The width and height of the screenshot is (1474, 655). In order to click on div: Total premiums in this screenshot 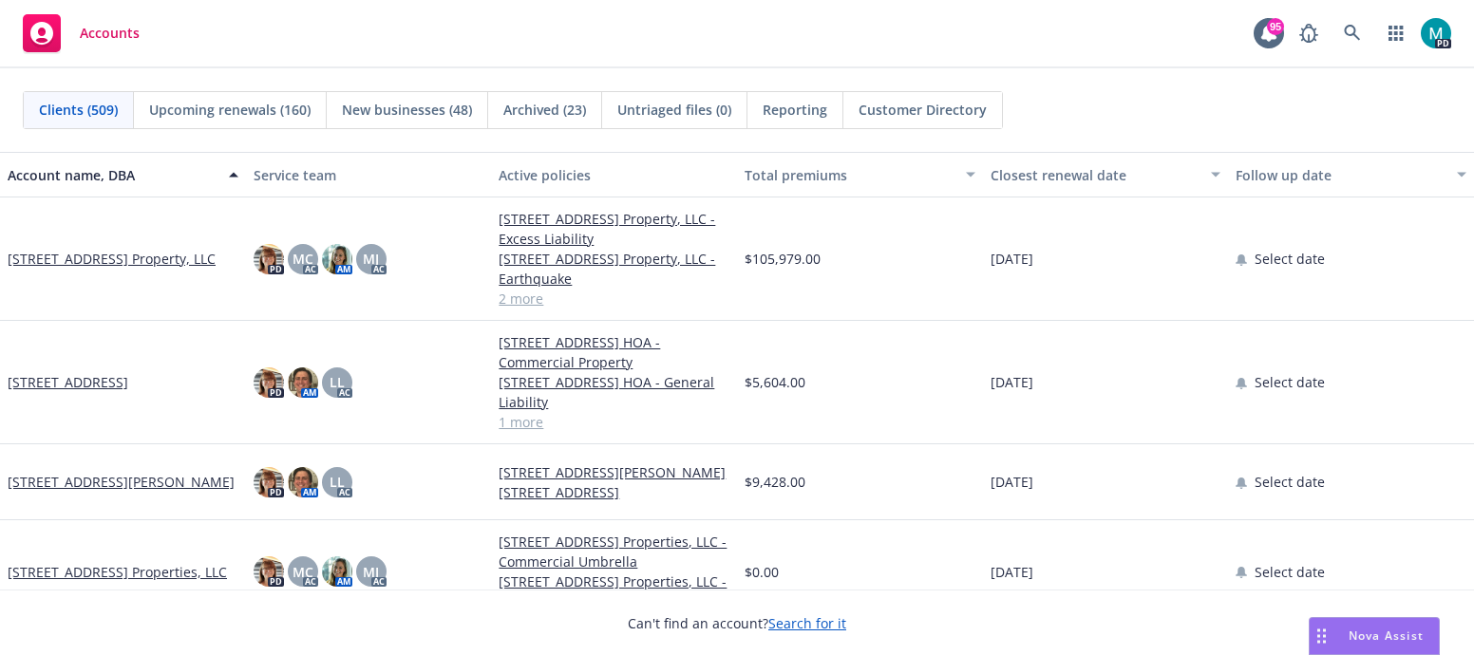, I will do `click(849, 175)`.